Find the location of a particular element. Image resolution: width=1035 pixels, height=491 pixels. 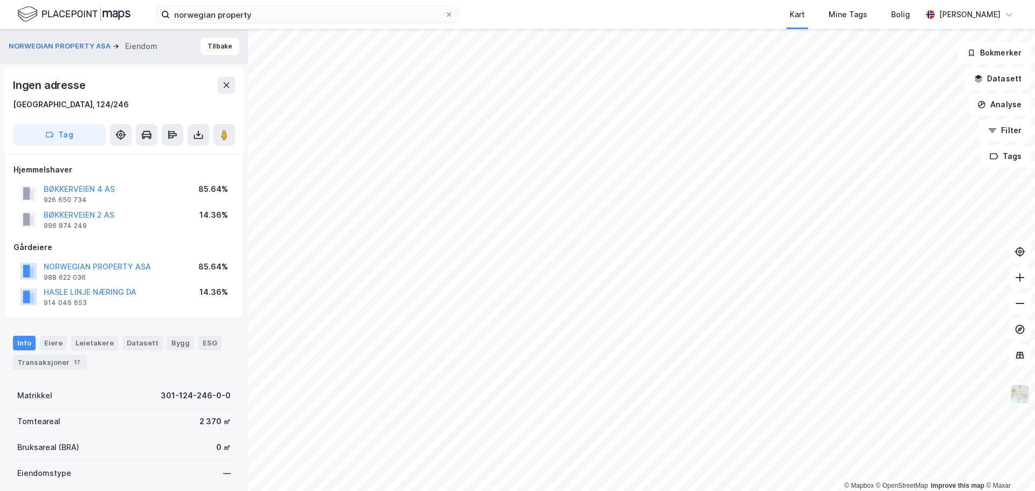

div: Bygg is located at coordinates (181, 343).